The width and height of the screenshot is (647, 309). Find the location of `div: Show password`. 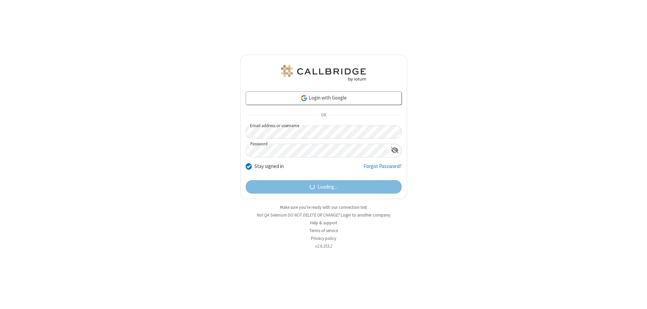

div: Show password is located at coordinates (395, 150).